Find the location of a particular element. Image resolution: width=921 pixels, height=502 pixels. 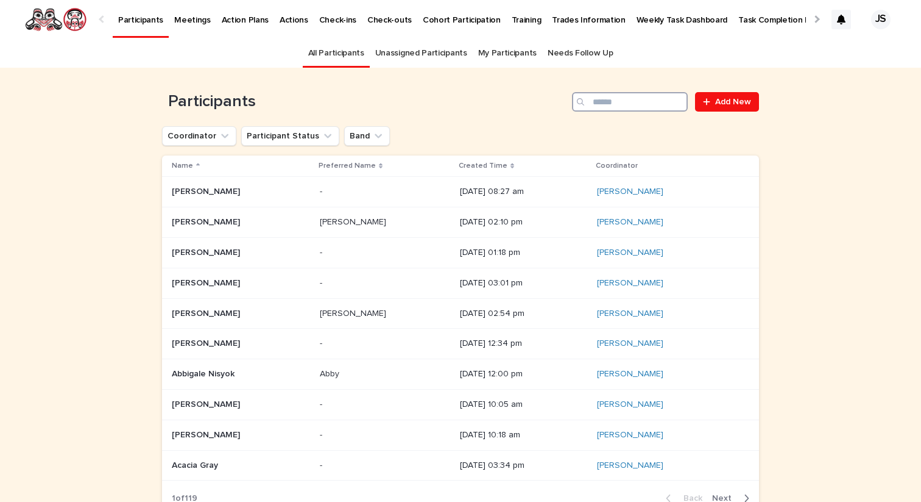

a: Add New is located at coordinates (727, 102).